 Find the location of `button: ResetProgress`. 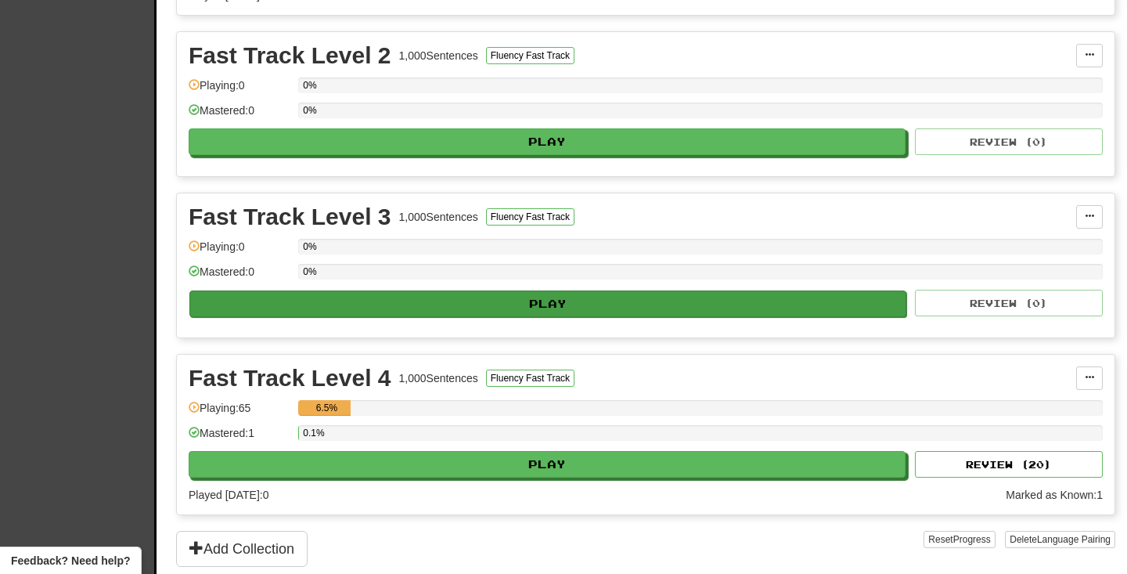

button: ResetProgress is located at coordinates (958, 539).